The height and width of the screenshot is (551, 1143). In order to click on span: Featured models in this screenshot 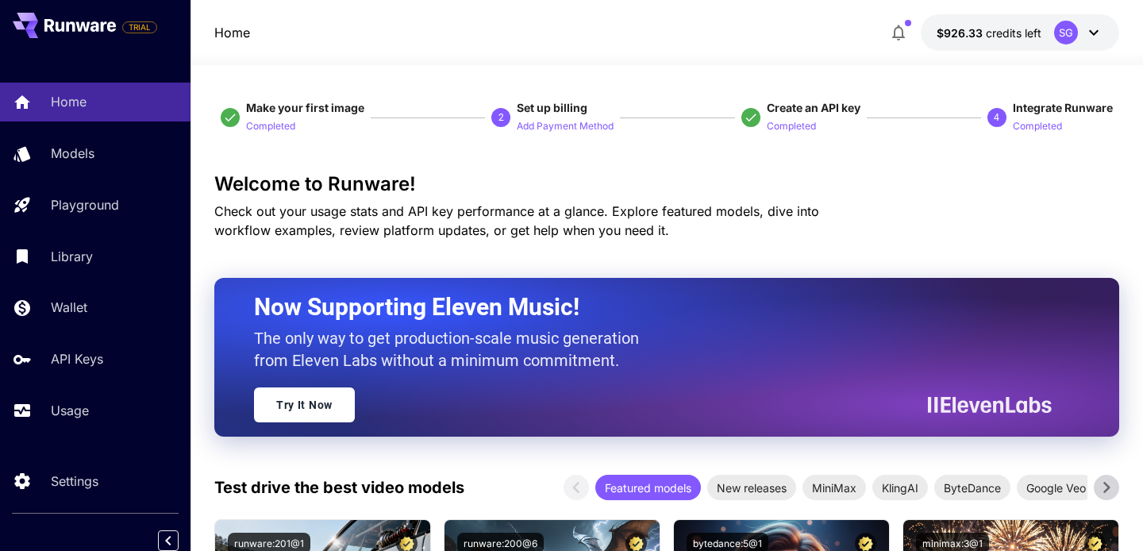, I will do `click(647, 487)`.